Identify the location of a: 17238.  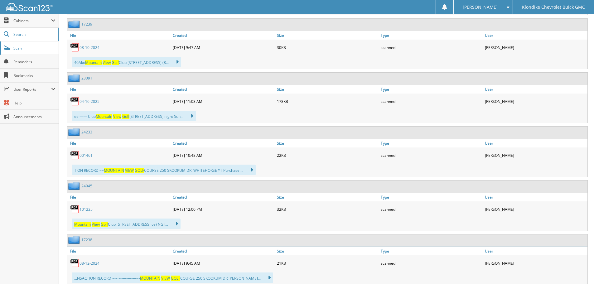
(87, 240).